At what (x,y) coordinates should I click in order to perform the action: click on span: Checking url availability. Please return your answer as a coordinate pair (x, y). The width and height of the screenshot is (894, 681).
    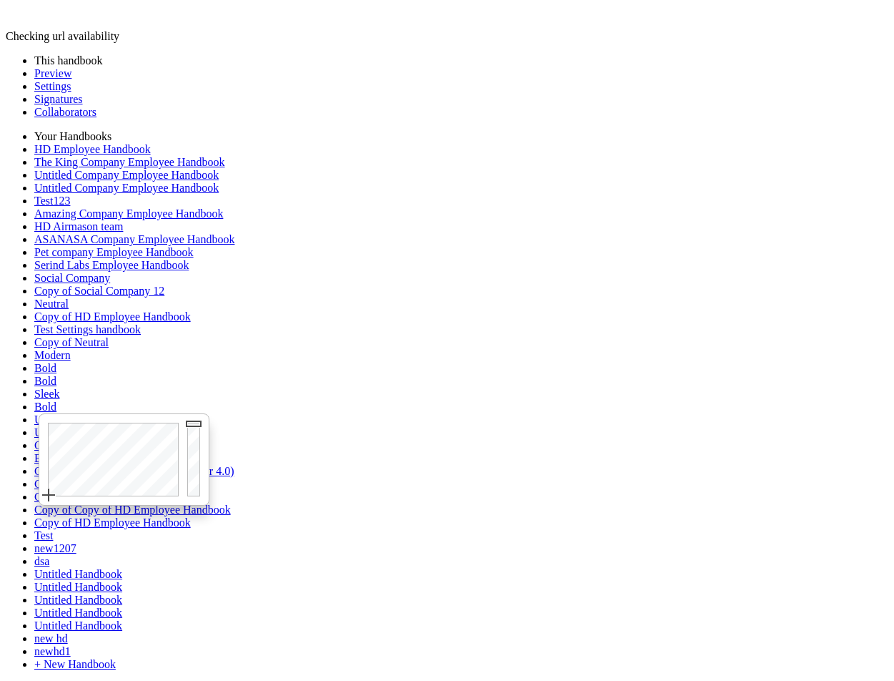
    Looking at the image, I should click on (62, 36).